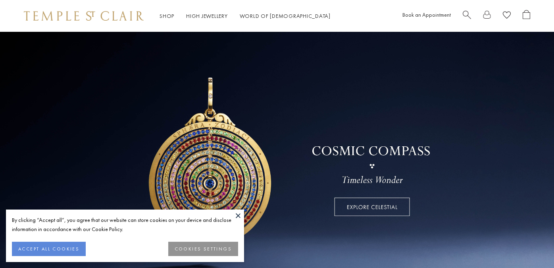 The image size is (554, 268). Describe the element at coordinates (167, 16) in the screenshot. I see `a: ShopShop` at that location.